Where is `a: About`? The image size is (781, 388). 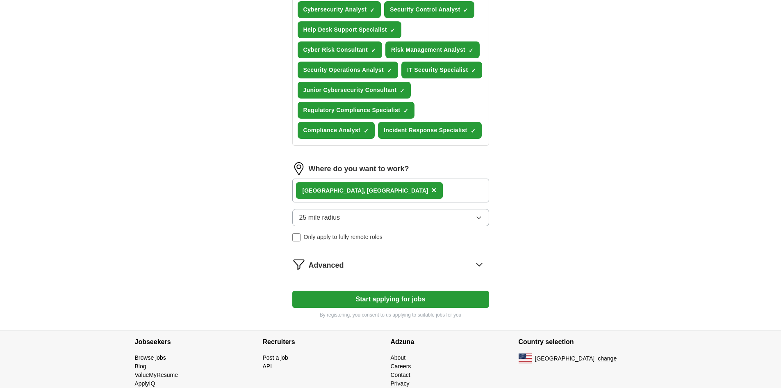
a: About is located at coordinates (398, 357).